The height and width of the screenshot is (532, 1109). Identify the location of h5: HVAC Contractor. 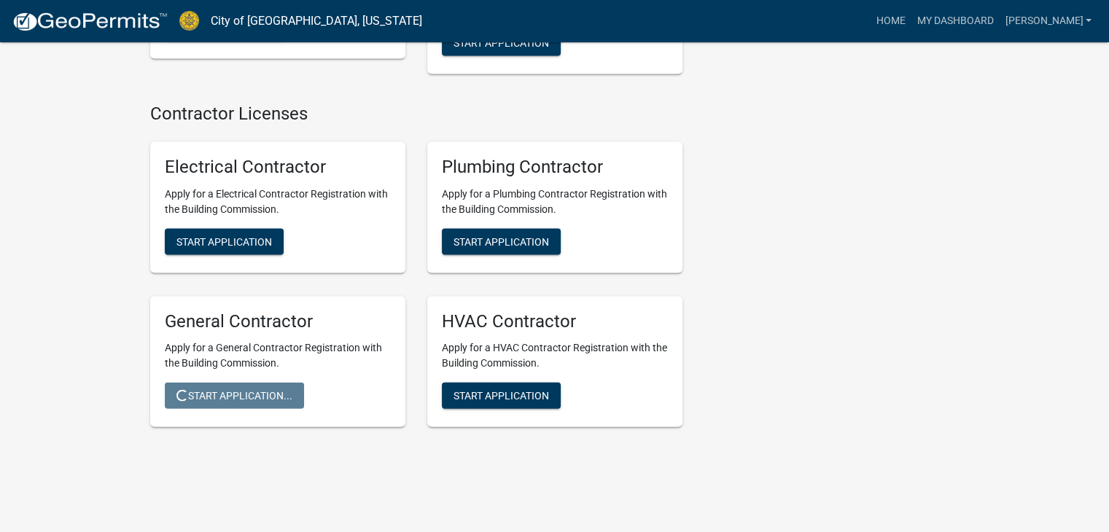
(555, 322).